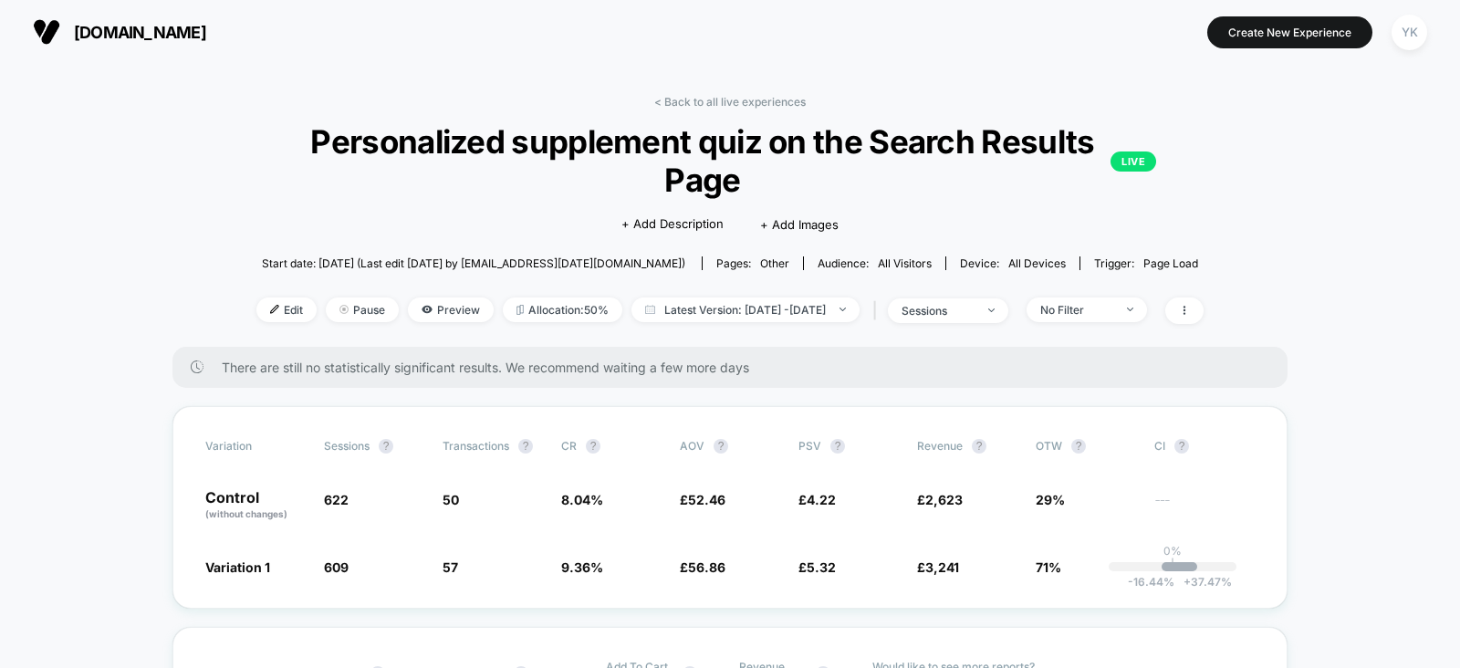  Describe the element at coordinates (256, 506) in the screenshot. I see `p: Control` at that location.